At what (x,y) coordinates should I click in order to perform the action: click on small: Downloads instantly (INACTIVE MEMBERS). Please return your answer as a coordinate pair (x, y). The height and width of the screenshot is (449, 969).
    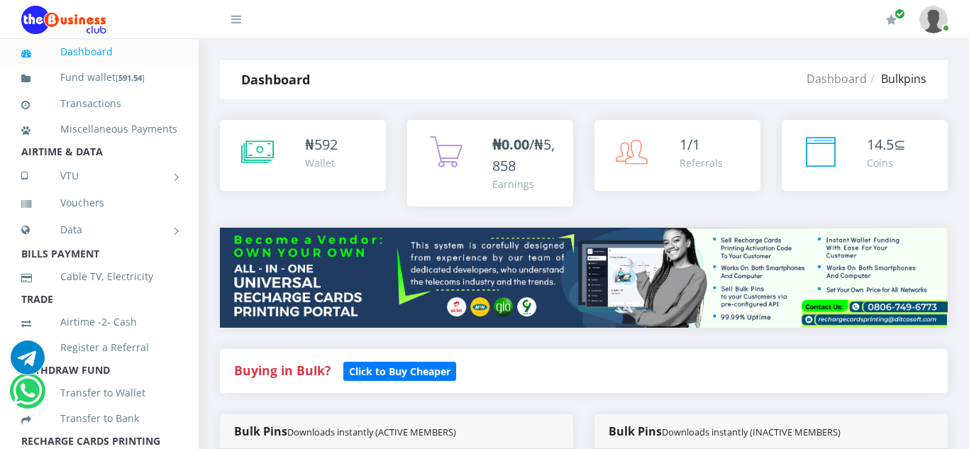
    Looking at the image, I should click on (751, 432).